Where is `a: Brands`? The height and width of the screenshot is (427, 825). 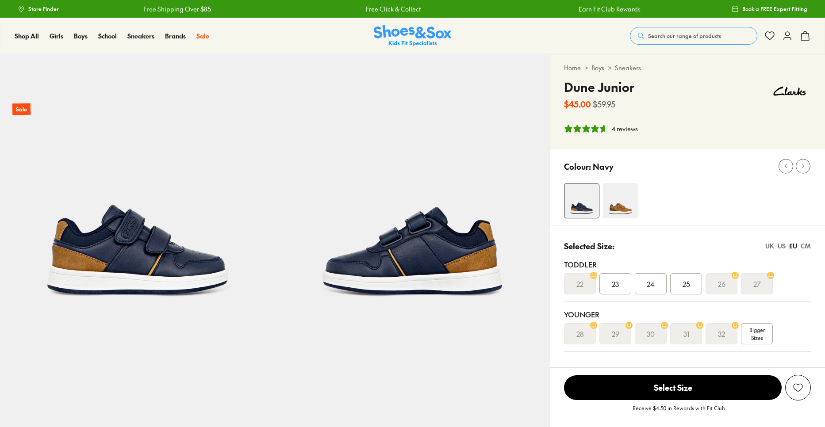 a: Brands is located at coordinates (175, 36).